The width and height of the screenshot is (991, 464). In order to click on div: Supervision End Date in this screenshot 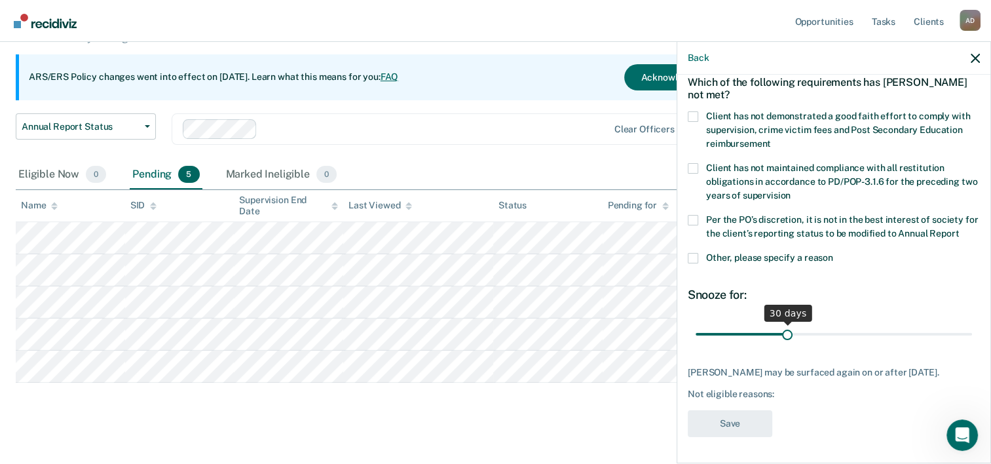, I will do `click(288, 206)`.